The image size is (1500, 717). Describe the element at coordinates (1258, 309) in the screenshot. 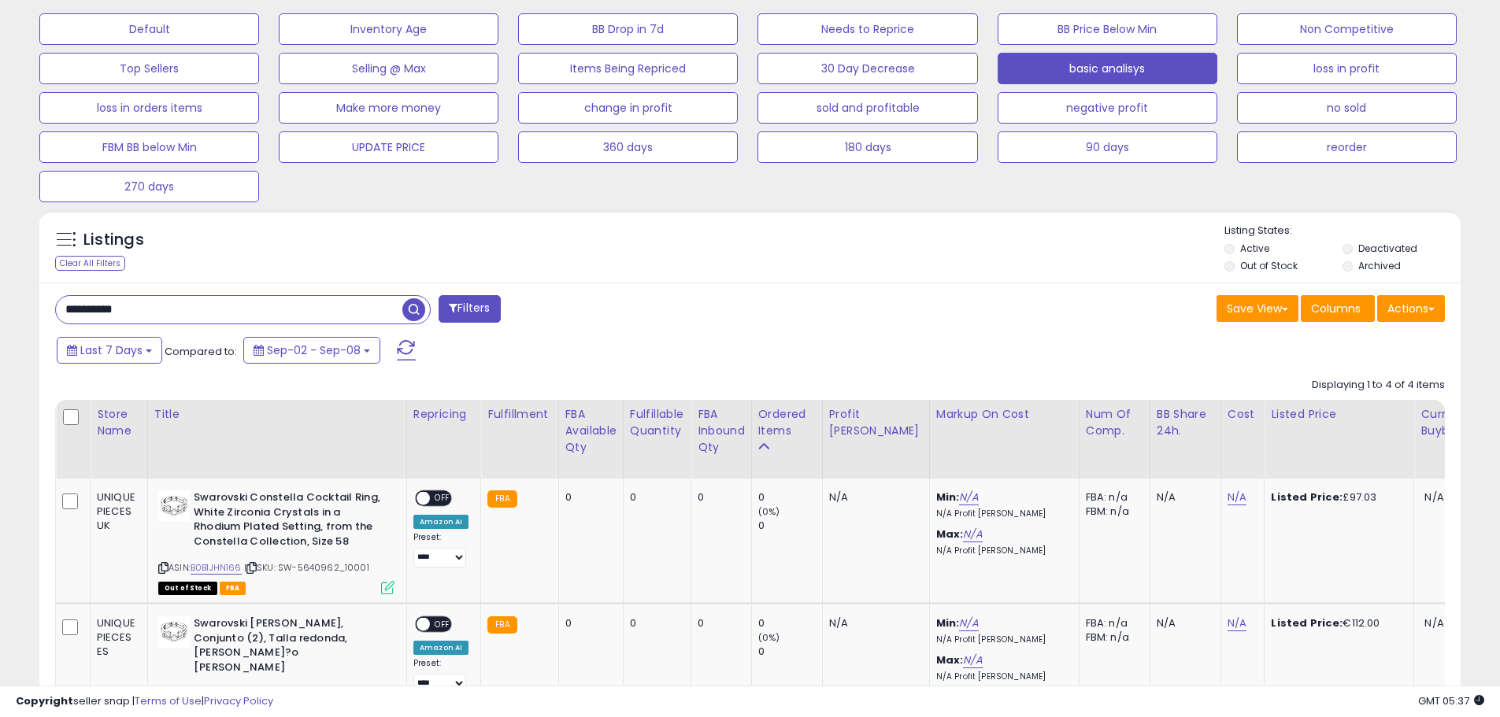

I see `button: Save View` at that location.